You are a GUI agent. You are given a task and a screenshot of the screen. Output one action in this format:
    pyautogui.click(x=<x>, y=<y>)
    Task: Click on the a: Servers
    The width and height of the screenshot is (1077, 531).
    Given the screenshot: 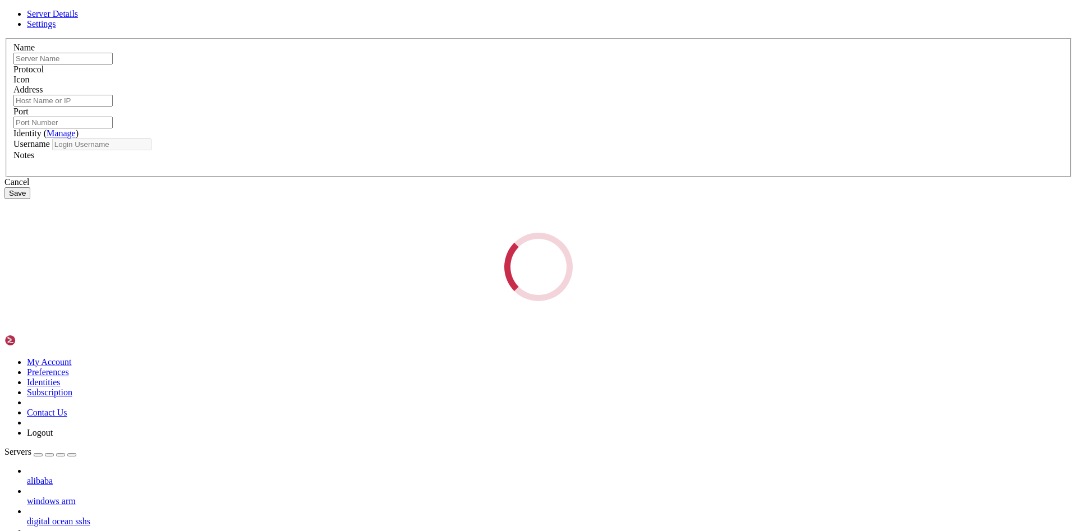 What is the action you would take?
    pyautogui.click(x=40, y=451)
    